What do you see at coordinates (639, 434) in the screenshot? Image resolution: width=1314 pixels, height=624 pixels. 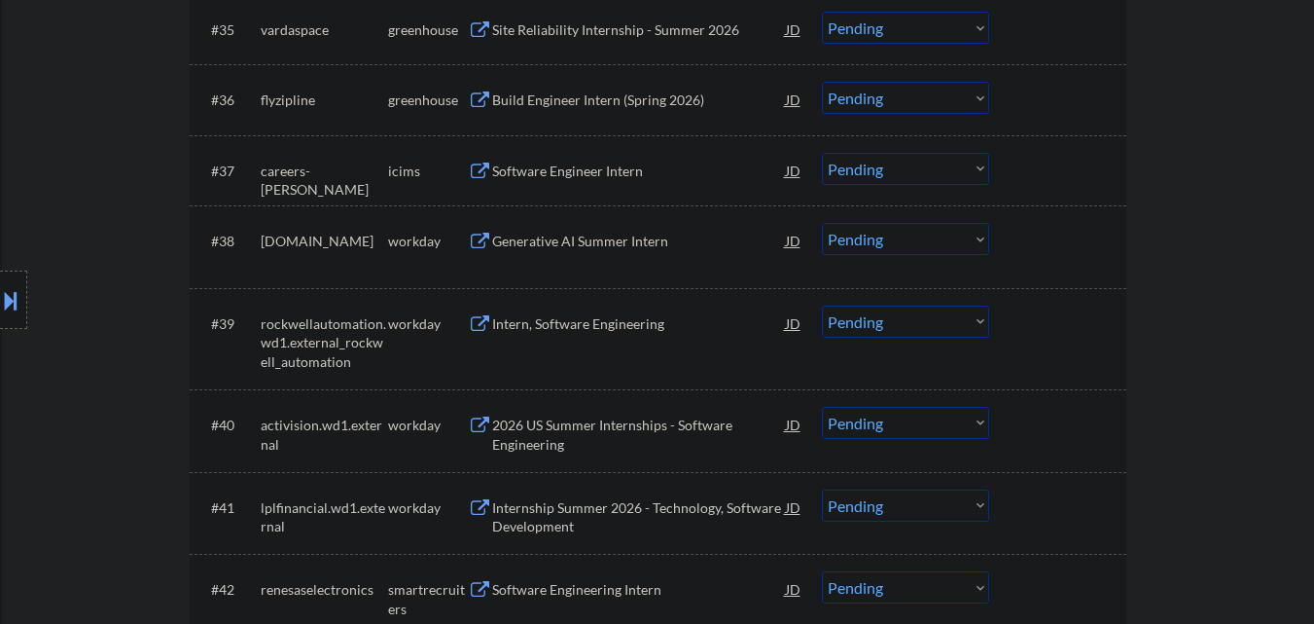 I see `div: 2026 US Summer Internships - Software Engineering` at bounding box center [639, 434].